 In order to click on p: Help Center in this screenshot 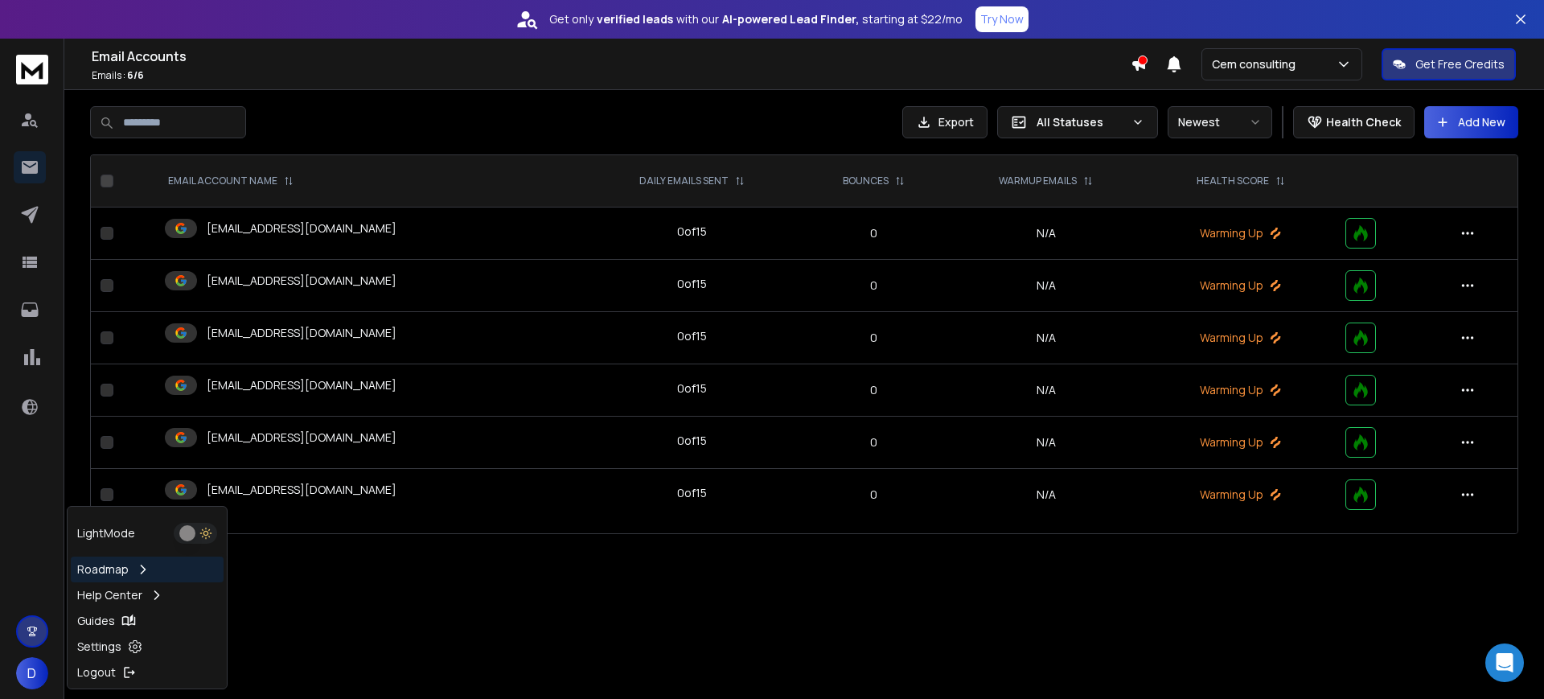, I will do `click(109, 595)`.